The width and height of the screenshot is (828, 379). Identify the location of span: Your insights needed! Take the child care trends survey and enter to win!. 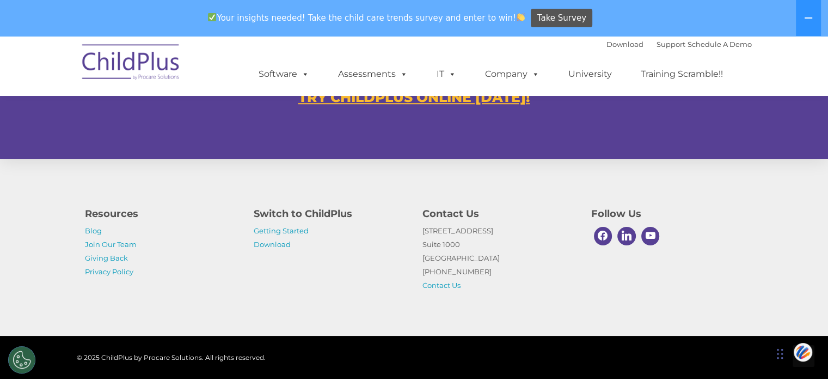
(367, 17).